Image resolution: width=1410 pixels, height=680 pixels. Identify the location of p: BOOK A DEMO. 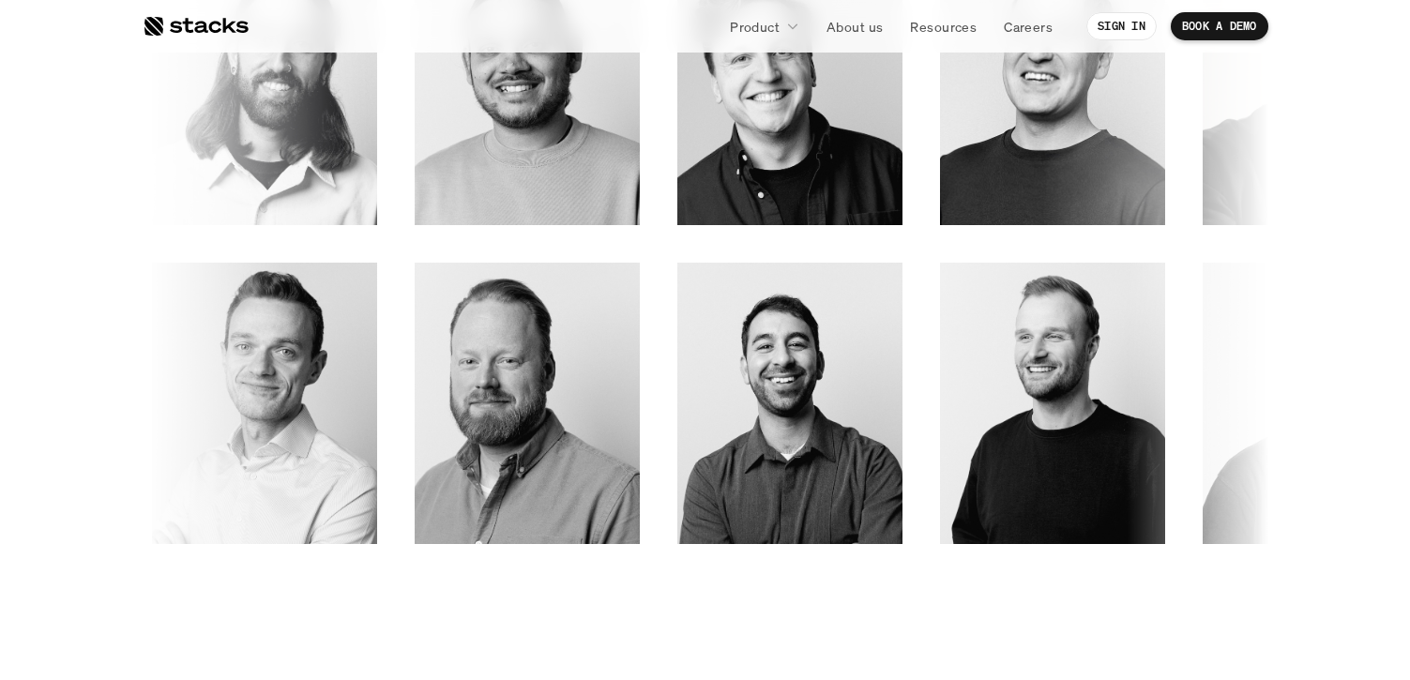
(1220, 26).